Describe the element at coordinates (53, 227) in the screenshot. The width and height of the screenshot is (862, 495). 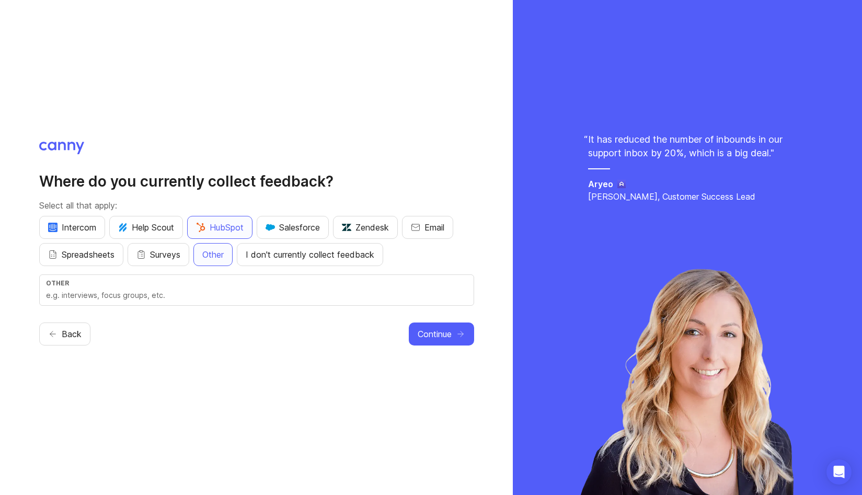
I see `img: eRR1duPH6fQxdnSV9IruPjCimau6md0HxlPR81SIPROHX1VjYjAN9a41AAAAAElFTkSuQmCC` at that location.